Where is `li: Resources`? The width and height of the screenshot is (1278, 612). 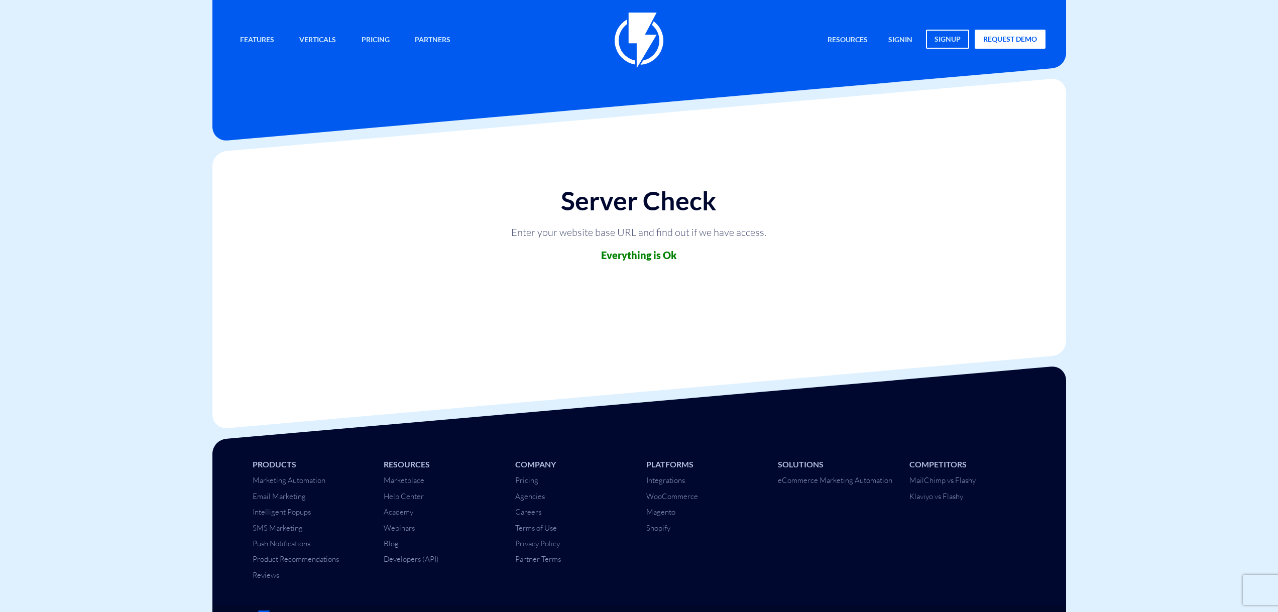
li: Resources is located at coordinates (442, 464).